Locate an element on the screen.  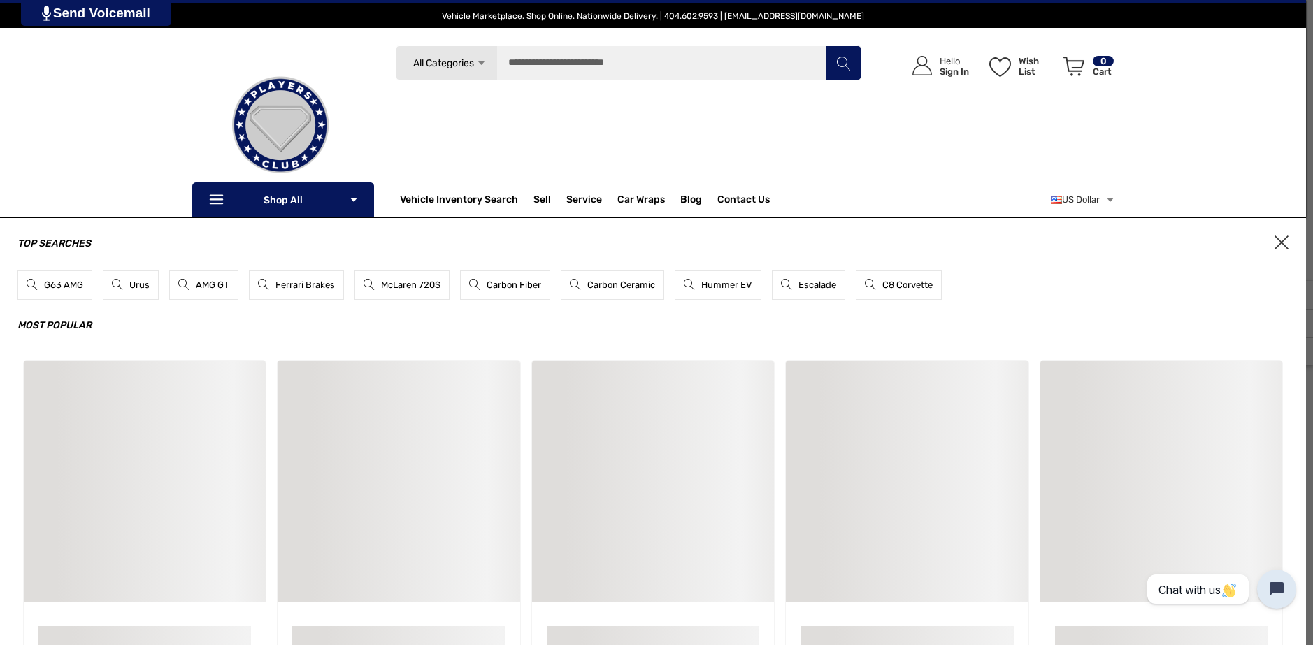
a: McLaren 720S is located at coordinates (402, 285).